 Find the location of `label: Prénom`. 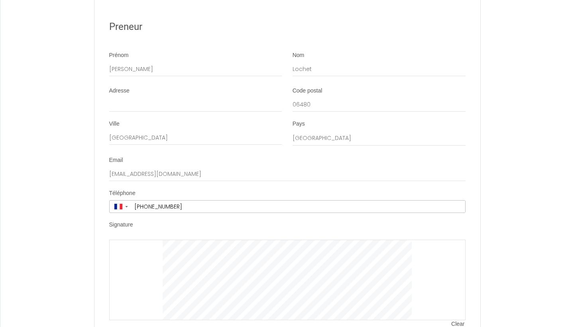

label: Prénom is located at coordinates (119, 55).